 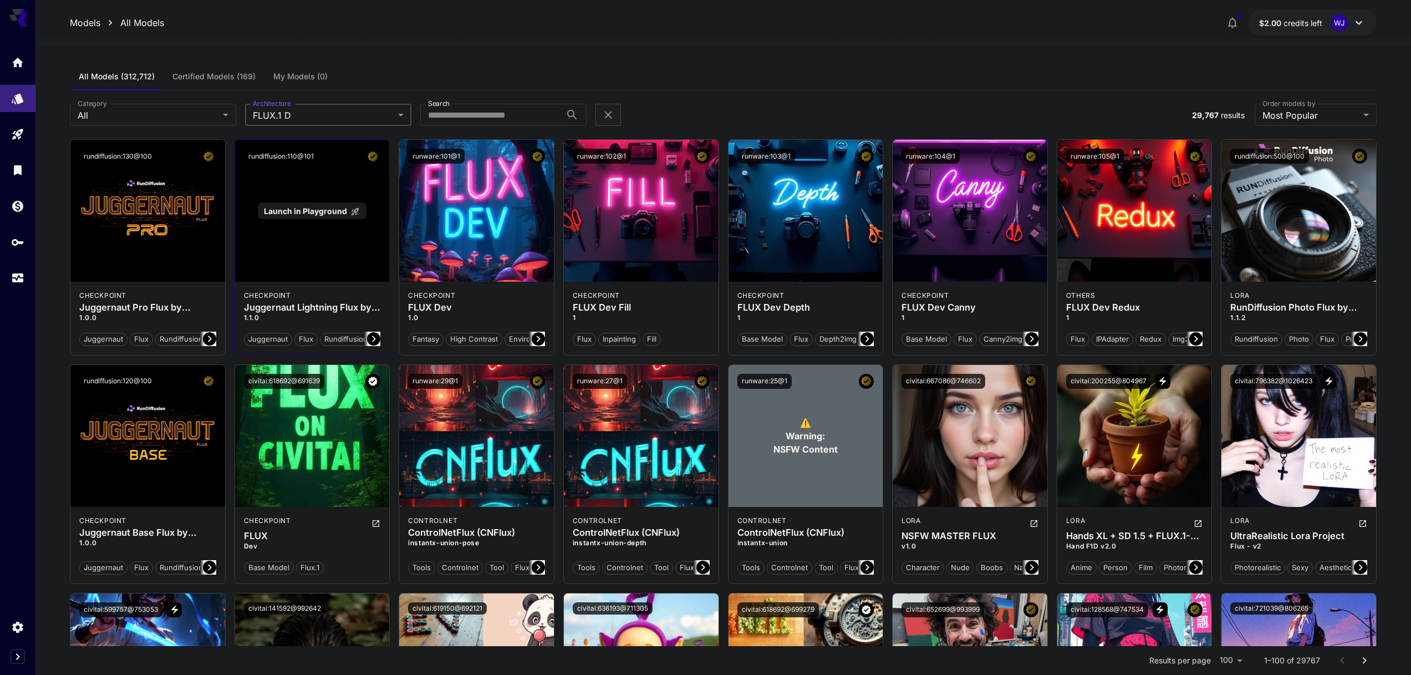 What do you see at coordinates (268, 339) in the screenshot?
I see `span: juggernaut` at bounding box center [268, 339].